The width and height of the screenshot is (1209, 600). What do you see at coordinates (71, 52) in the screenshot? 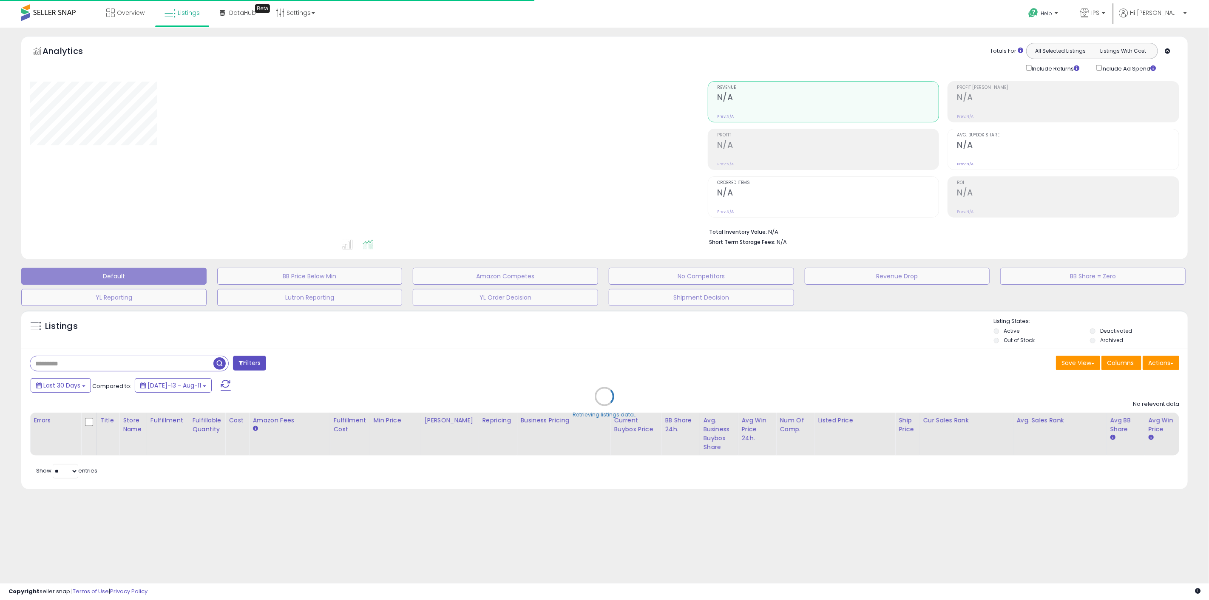
I see `h5: Analytics` at bounding box center [71, 52].